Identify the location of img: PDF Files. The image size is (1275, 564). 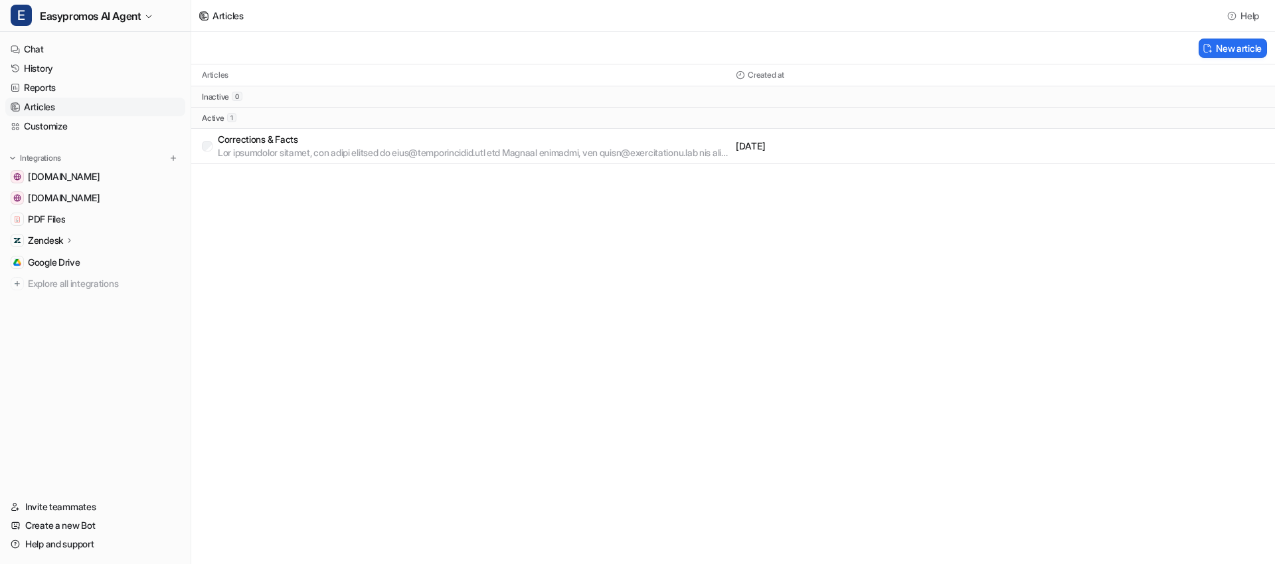
(17, 219).